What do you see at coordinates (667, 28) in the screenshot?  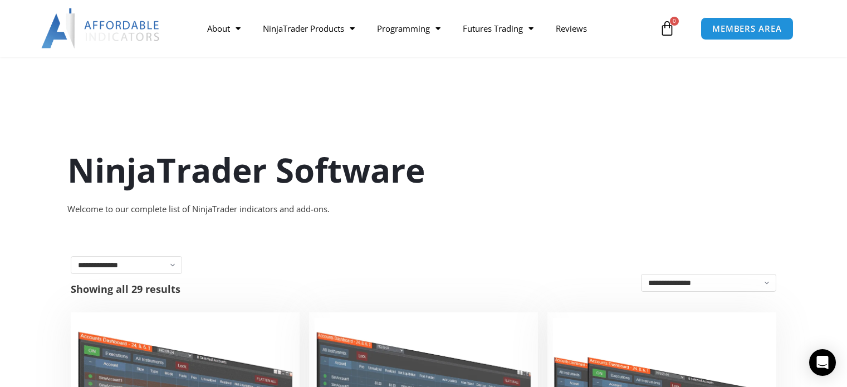 I see `a: 0` at bounding box center [667, 28].